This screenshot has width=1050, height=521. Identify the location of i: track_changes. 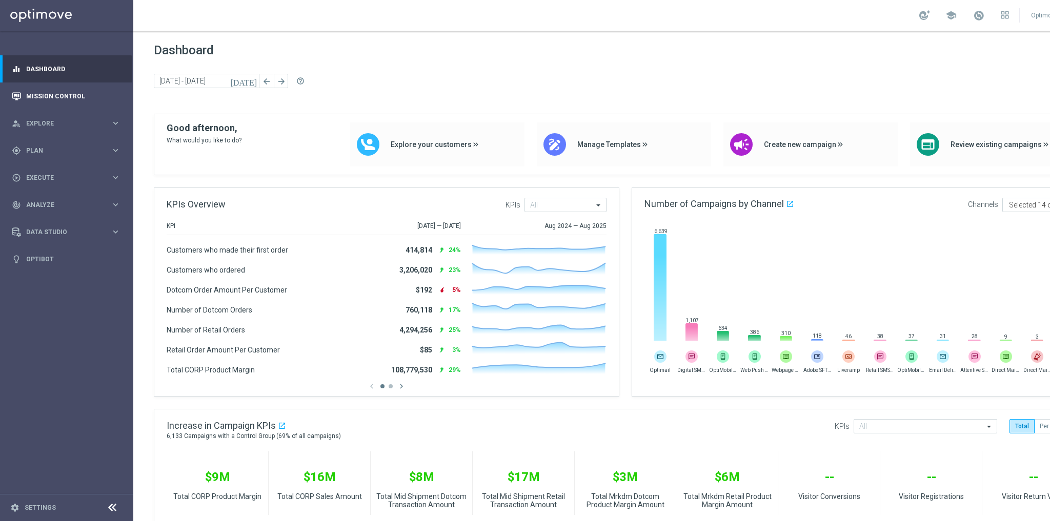
(16, 205).